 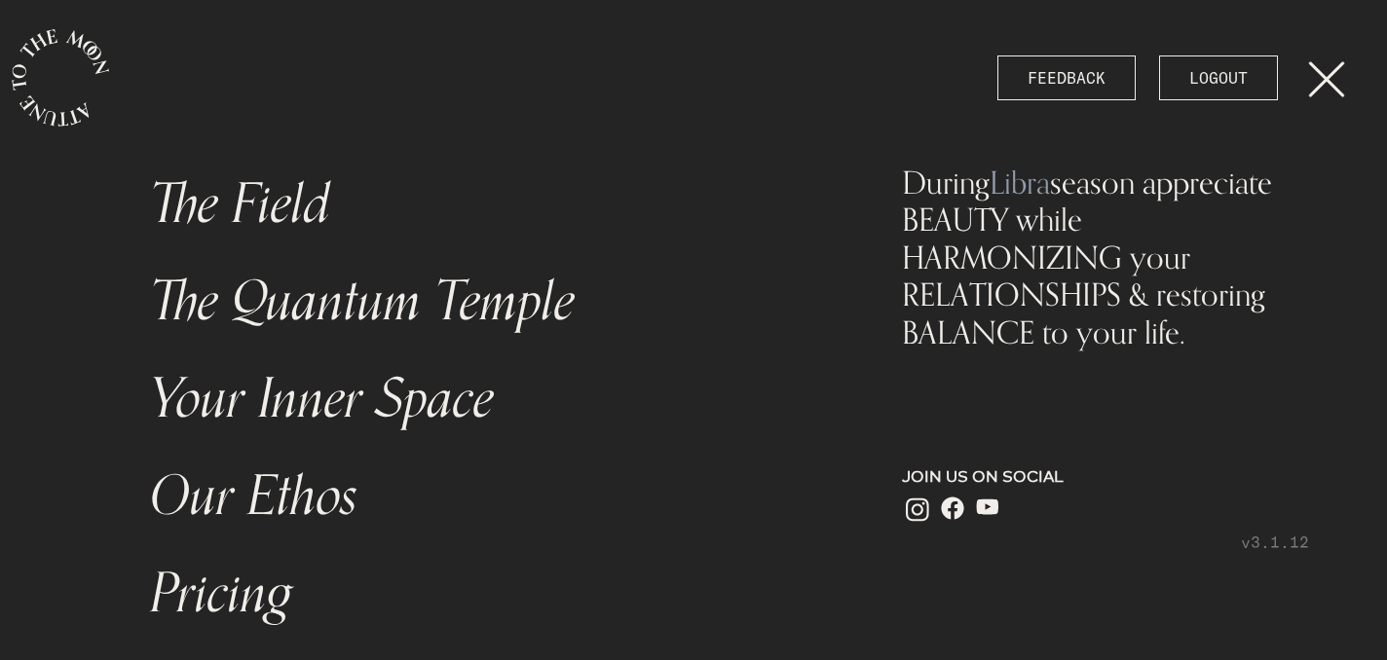 What do you see at coordinates (1105, 542) in the screenshot?
I see `p: v3.1.12` at bounding box center [1105, 542].